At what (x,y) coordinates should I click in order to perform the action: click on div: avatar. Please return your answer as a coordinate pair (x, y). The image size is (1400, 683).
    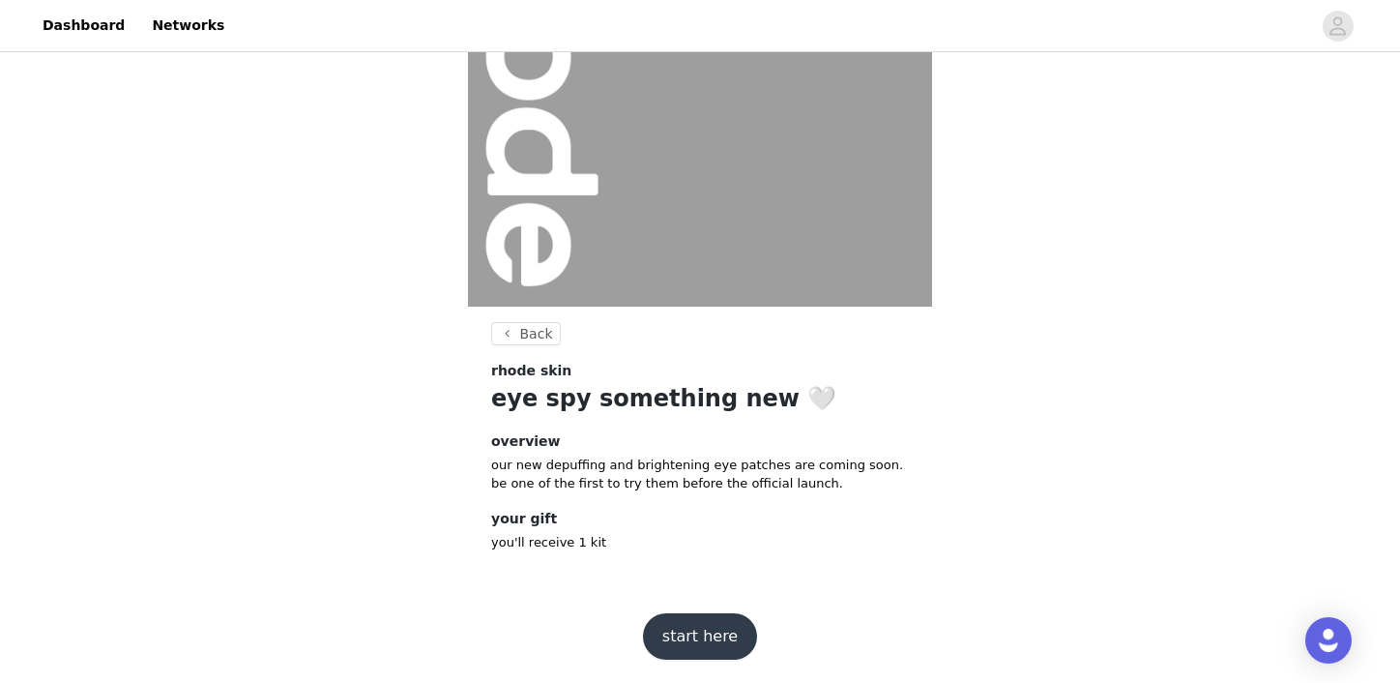
    Looking at the image, I should click on (1337, 26).